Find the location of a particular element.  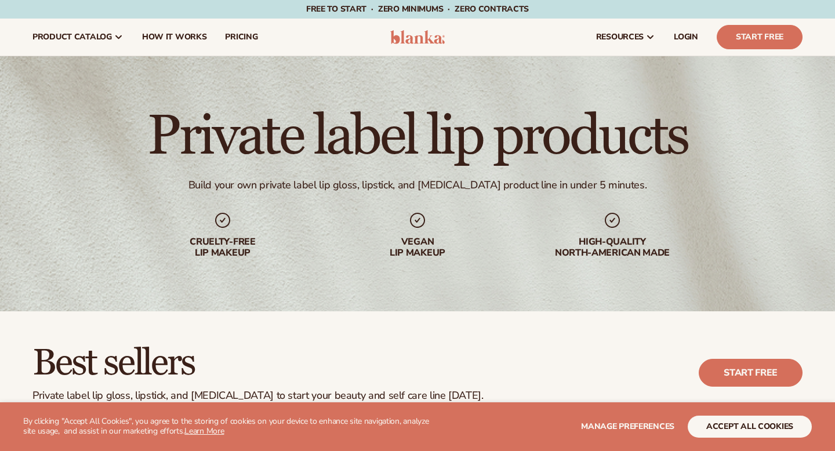

button: accept all cookies is located at coordinates (750, 427).